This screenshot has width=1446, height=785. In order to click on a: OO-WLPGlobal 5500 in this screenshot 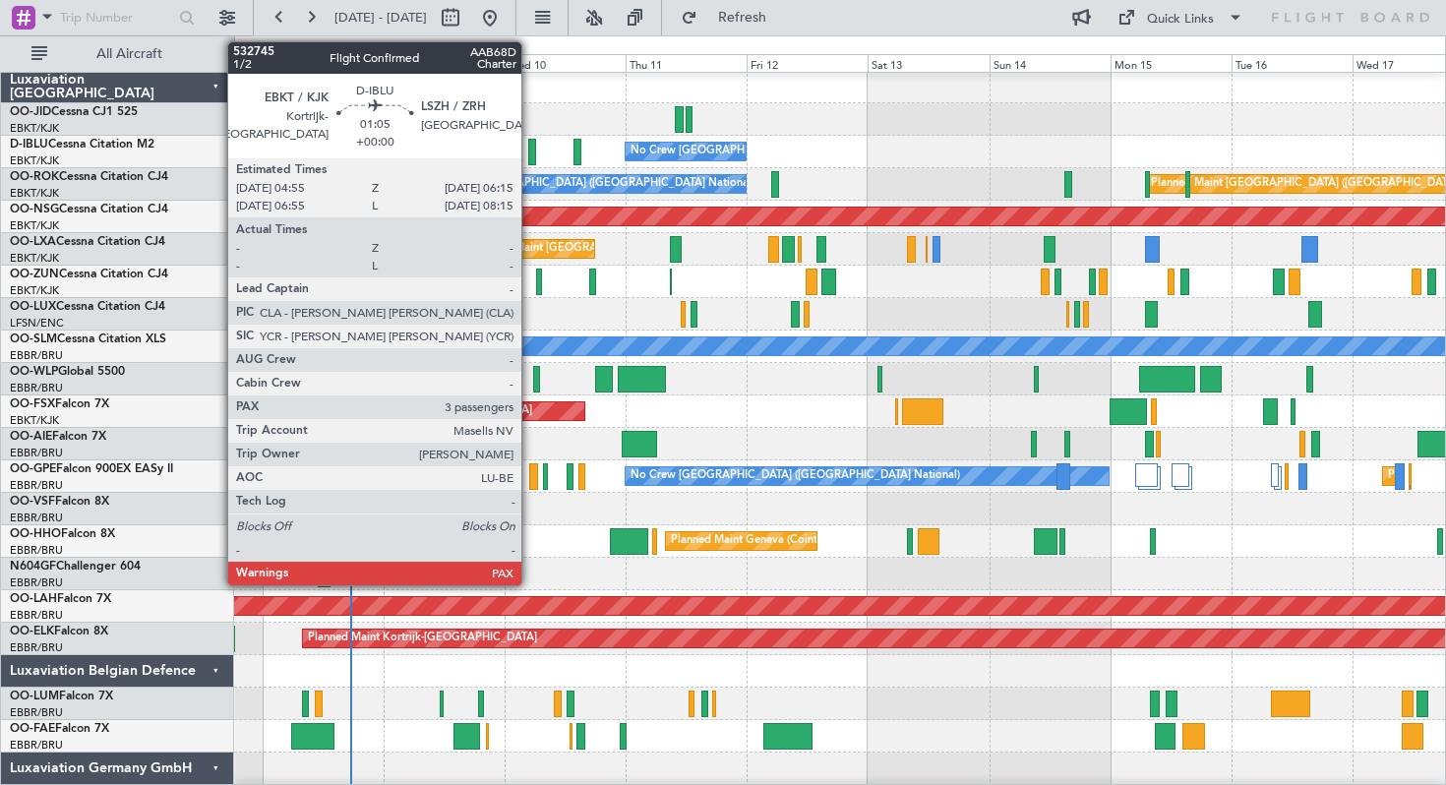, I will do `click(67, 372)`.